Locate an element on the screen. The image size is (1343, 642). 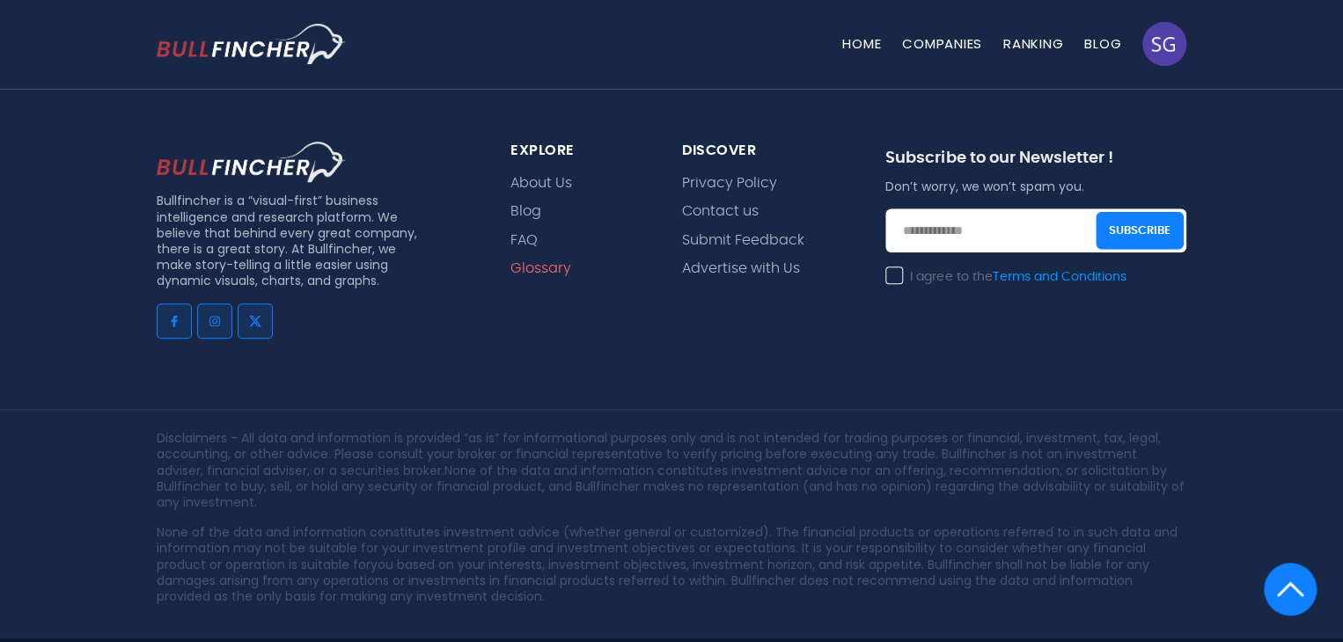
a: Advertise with Us is located at coordinates (741, 268).